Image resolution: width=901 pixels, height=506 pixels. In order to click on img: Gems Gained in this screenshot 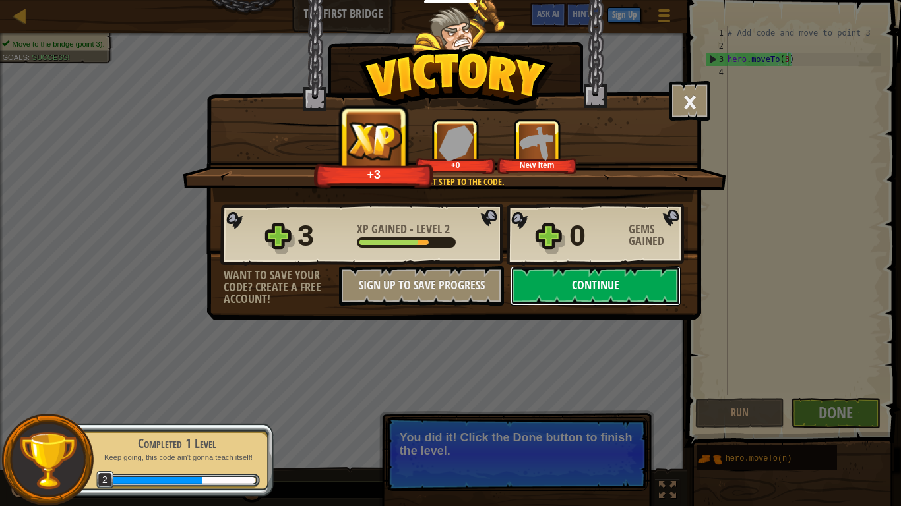, I will do `click(456, 142)`.